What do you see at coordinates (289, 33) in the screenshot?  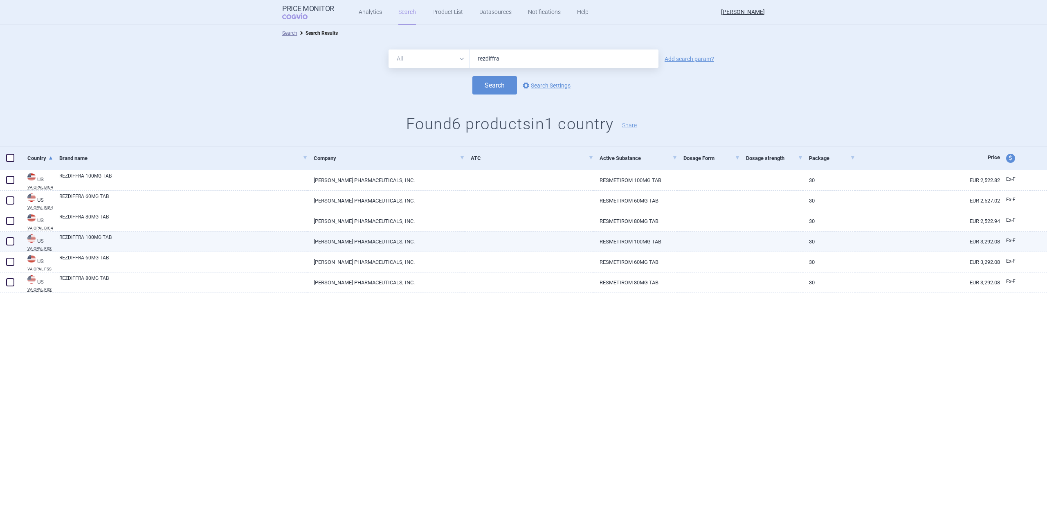 I see `li: Search` at bounding box center [289, 33].